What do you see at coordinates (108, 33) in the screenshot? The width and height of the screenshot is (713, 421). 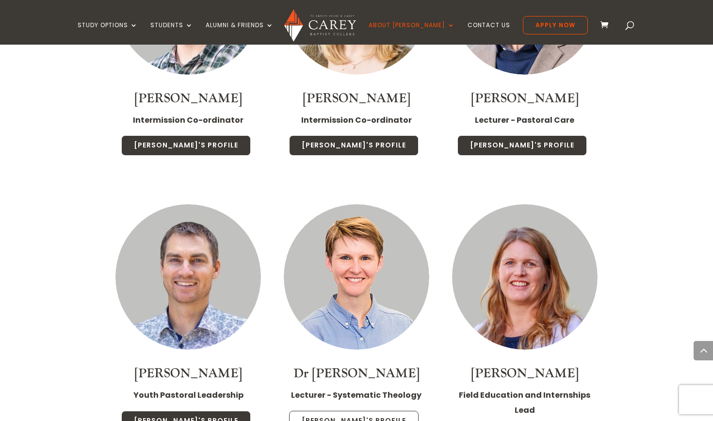 I see `a: Study Options` at bounding box center [108, 33].